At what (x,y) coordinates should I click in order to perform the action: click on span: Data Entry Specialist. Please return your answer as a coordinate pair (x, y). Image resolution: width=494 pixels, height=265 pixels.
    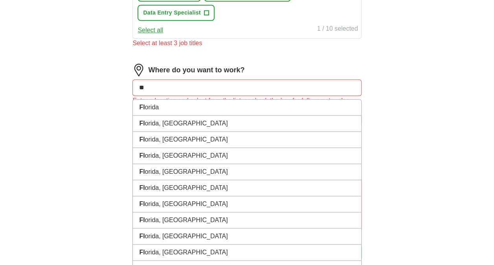
    Looking at the image, I should click on (172, 13).